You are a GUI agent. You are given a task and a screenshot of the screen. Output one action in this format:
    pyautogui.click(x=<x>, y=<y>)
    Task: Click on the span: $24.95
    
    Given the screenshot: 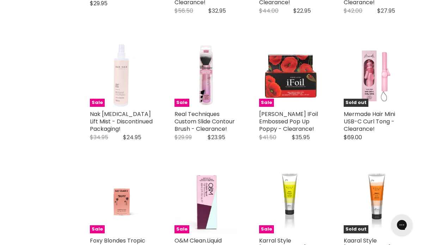 What is the action you would take?
    pyautogui.click(x=132, y=137)
    